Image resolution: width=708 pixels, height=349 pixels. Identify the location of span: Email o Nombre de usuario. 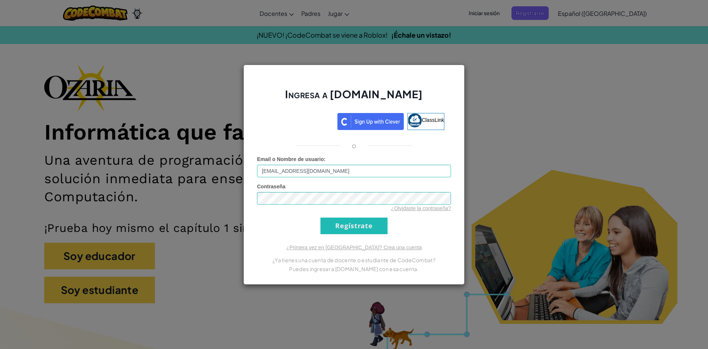
(290, 159).